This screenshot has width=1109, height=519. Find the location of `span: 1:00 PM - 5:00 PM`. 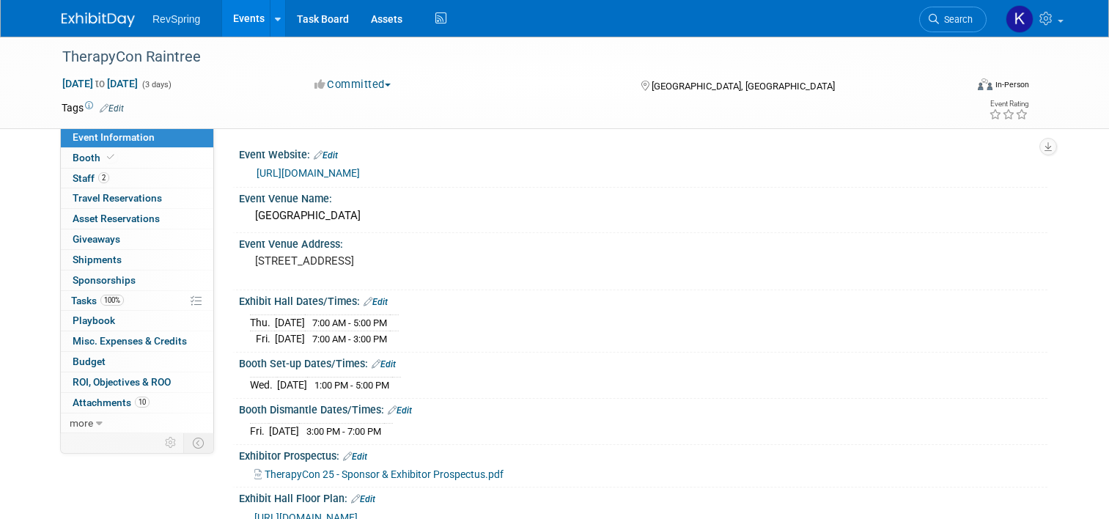

span: 1:00 PM - 5:00 PM is located at coordinates (352, 385).